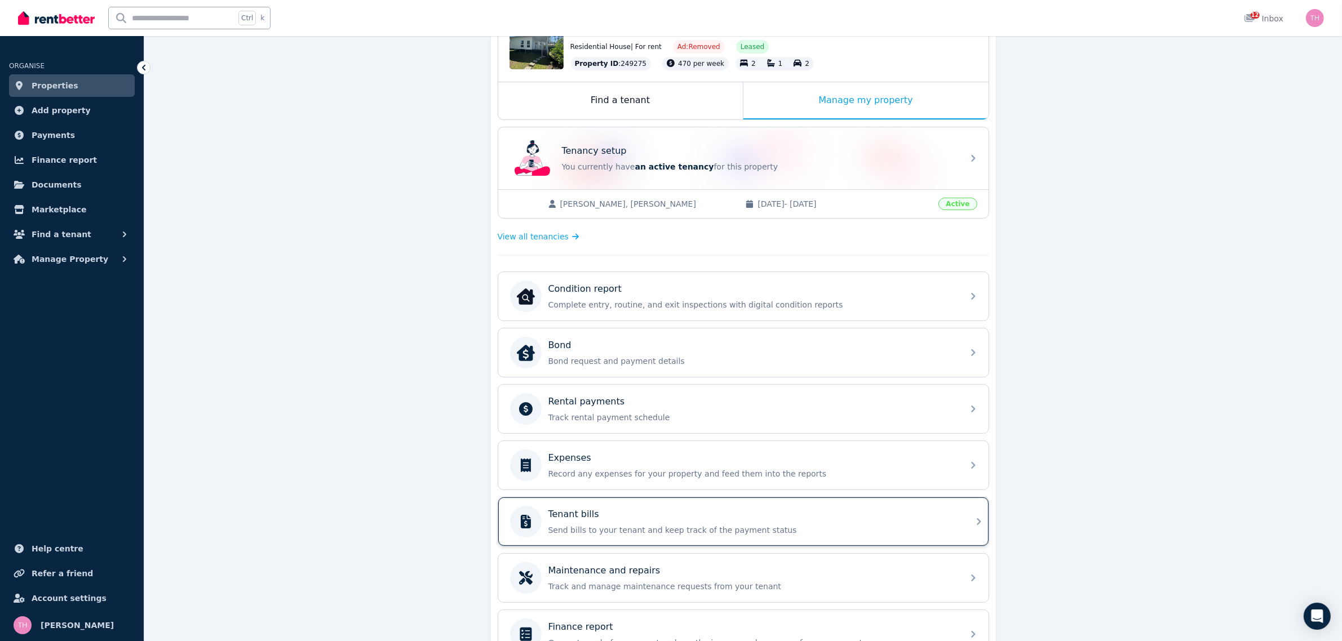 The height and width of the screenshot is (641, 1342). What do you see at coordinates (743, 158) in the screenshot?
I see `a: Tenancy setupTenancy setupYou currently havean active tenancyfor this property` at bounding box center [743, 158].